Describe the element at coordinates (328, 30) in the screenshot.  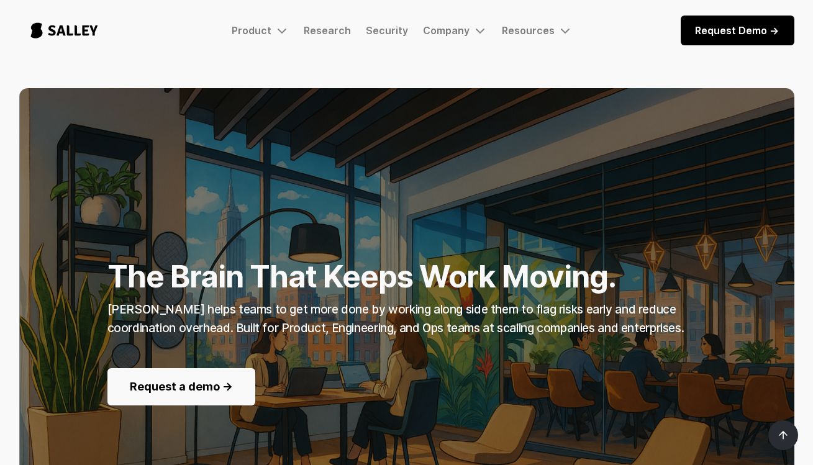
I see `a: Research` at that location.